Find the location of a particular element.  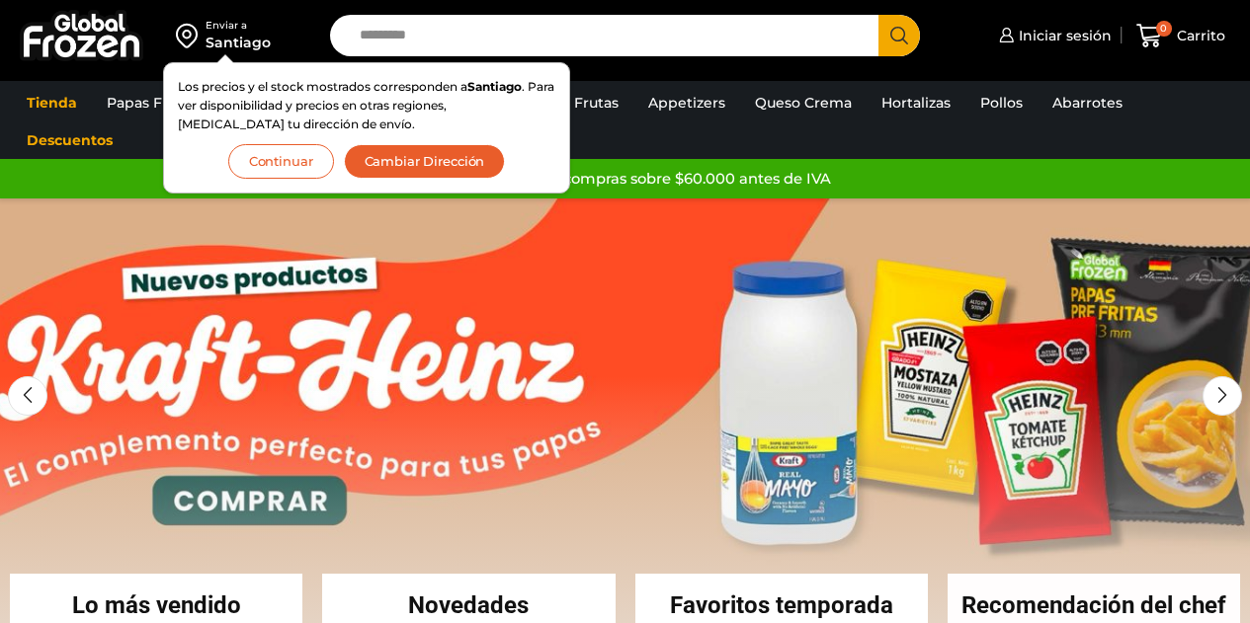

a: Appetizers is located at coordinates (687, 103).